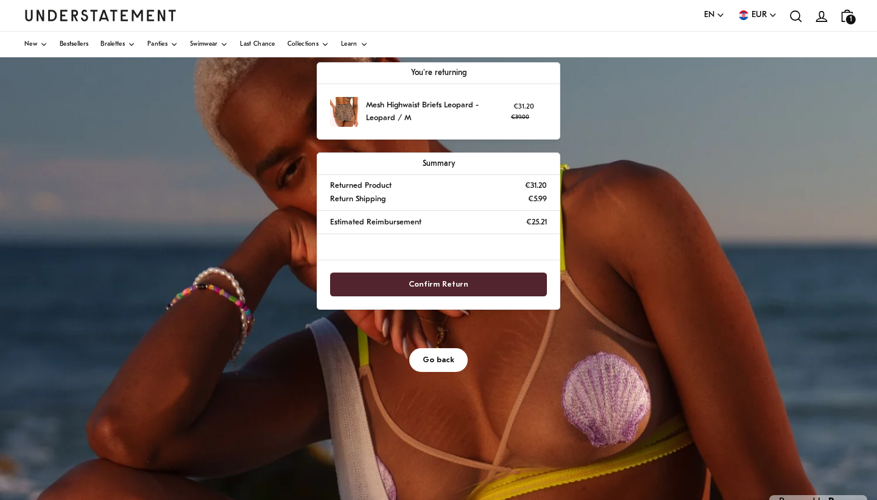 The width and height of the screenshot is (877, 500). What do you see at coordinates (257, 44) in the screenshot?
I see `a: Last Chance` at bounding box center [257, 44].